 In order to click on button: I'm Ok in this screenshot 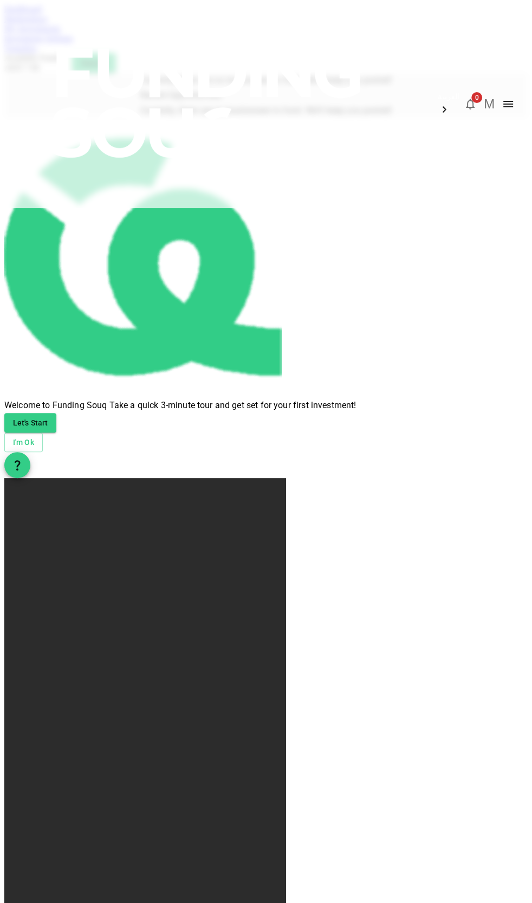, I will do `click(23, 442)`.